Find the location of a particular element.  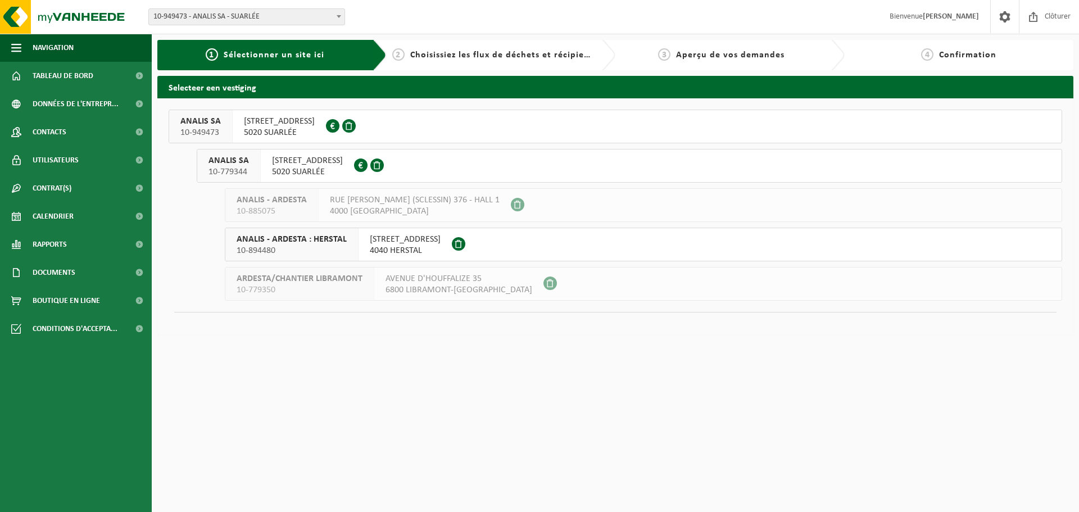

span: 10-885075 is located at coordinates (271, 211).